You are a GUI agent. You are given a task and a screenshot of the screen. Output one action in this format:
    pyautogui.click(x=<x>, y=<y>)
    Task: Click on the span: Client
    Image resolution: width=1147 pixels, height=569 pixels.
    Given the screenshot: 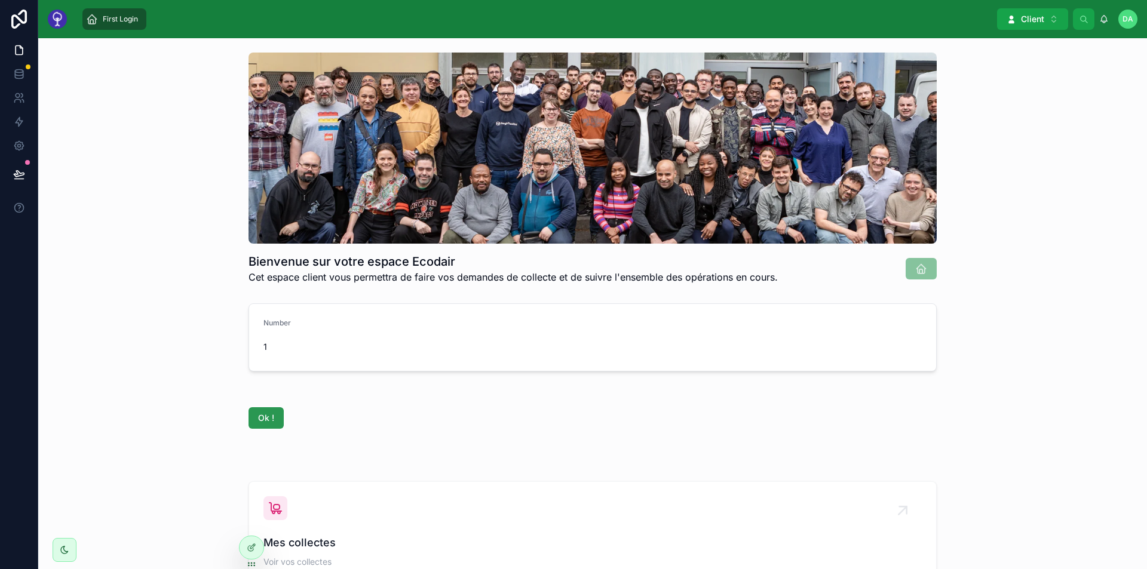 What is the action you would take?
    pyautogui.click(x=1032, y=19)
    